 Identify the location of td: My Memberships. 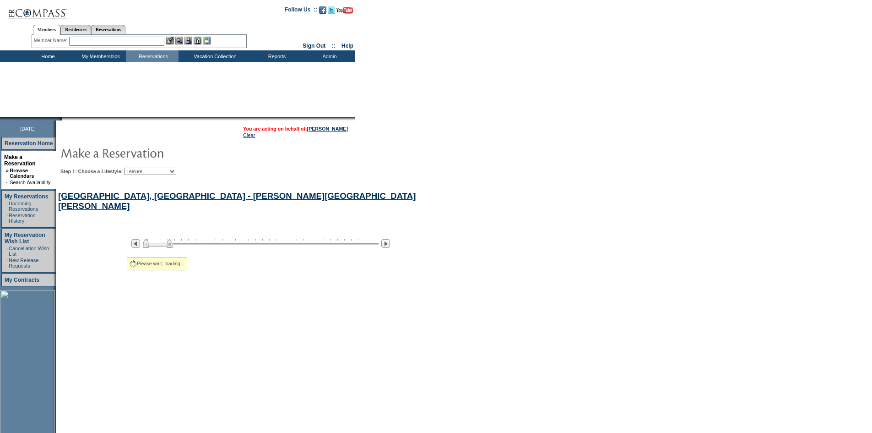
(99, 56).